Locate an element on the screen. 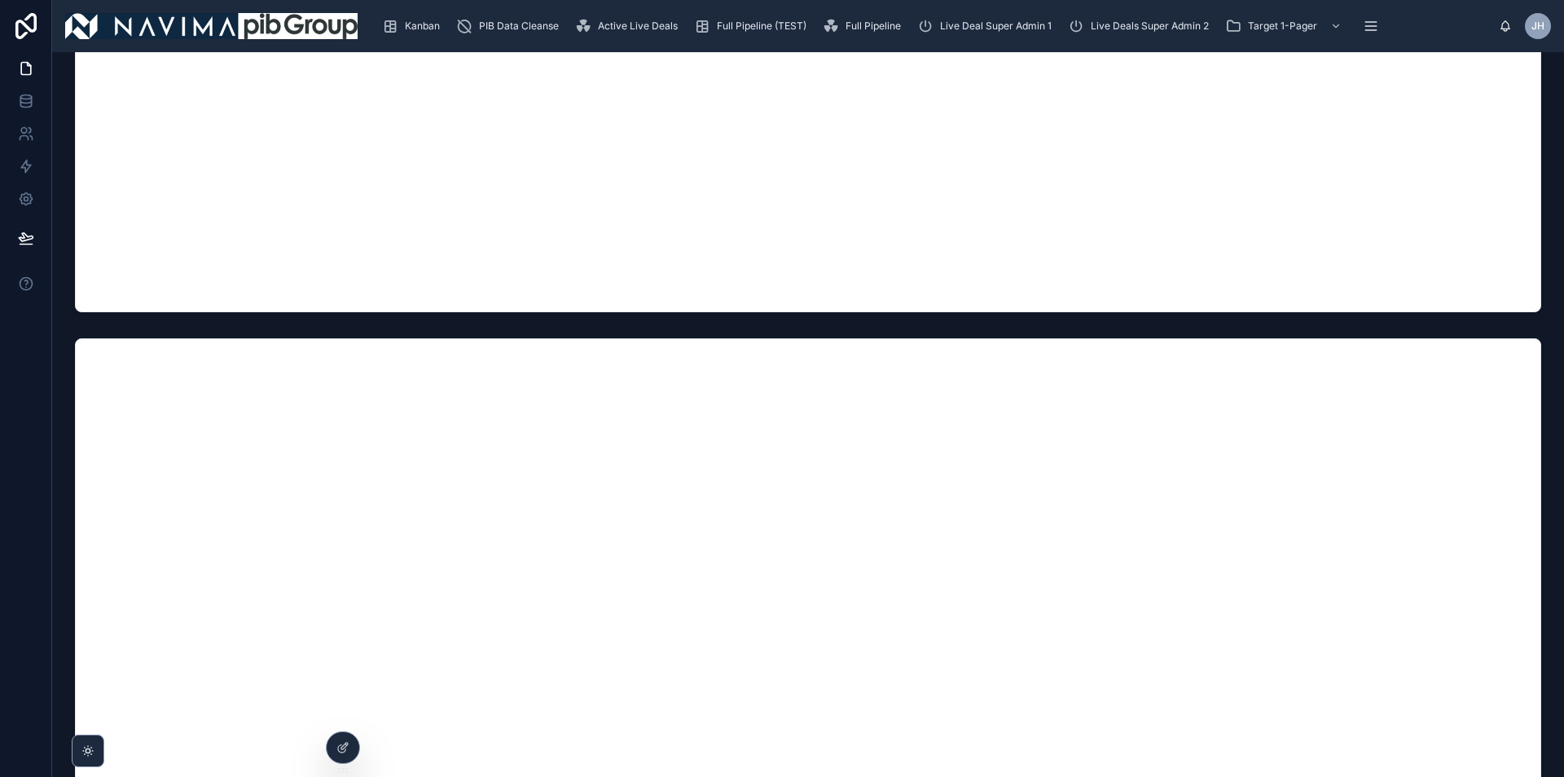  a: Full Pipeline (TEST) is located at coordinates (754, 26).